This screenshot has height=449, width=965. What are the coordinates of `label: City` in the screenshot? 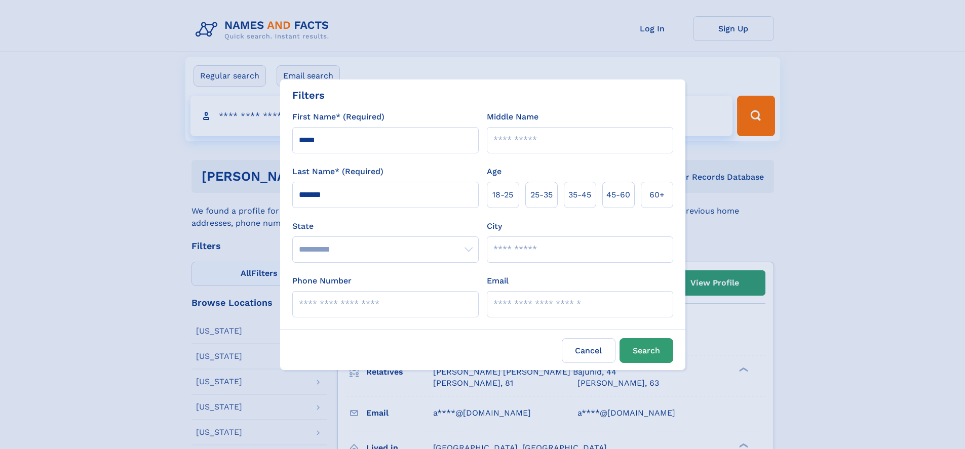 It's located at (494, 226).